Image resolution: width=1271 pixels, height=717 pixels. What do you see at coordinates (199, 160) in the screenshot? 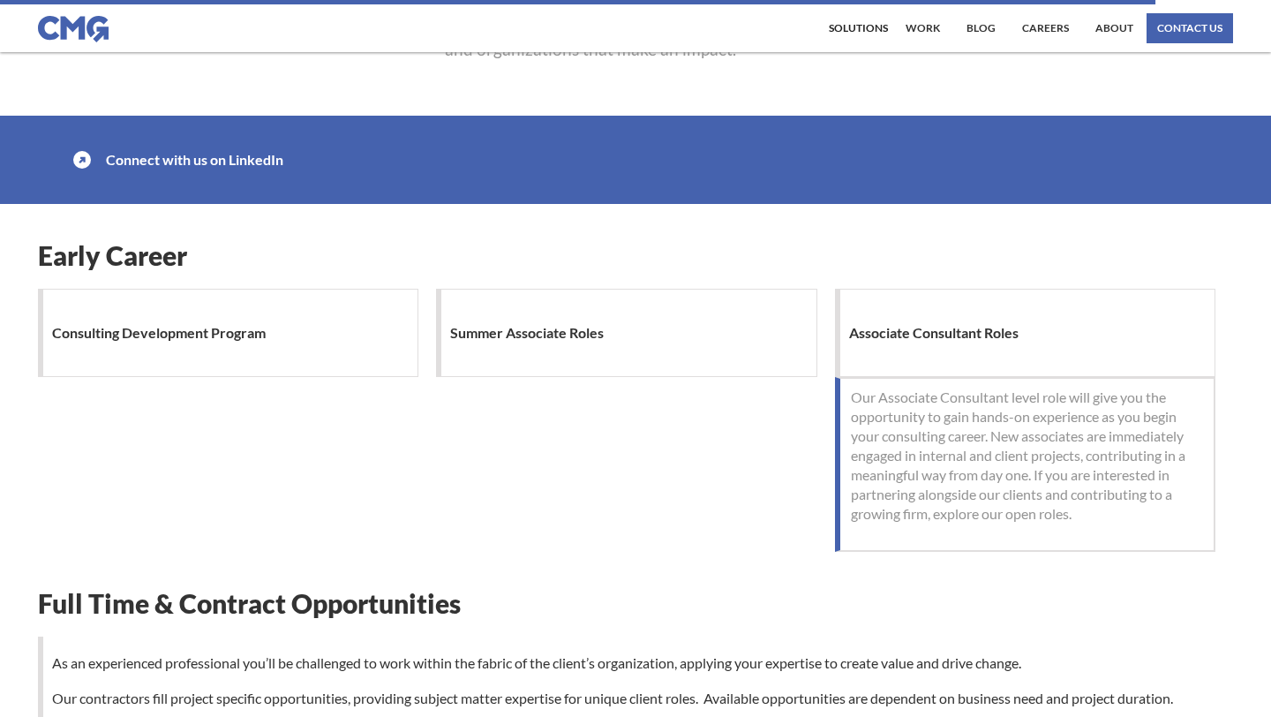
I see `h1: Connect with us on LinkedIn` at bounding box center [199, 160].